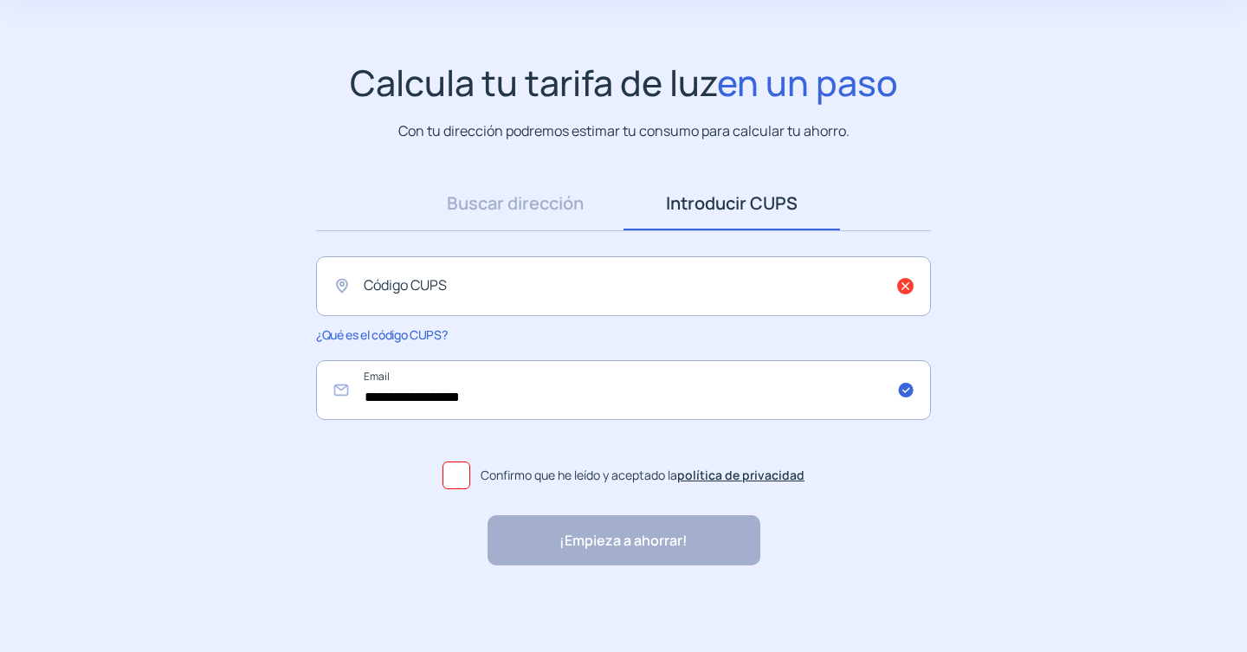  Describe the element at coordinates (740, 475) in the screenshot. I see `a: política de privacidad` at that location.